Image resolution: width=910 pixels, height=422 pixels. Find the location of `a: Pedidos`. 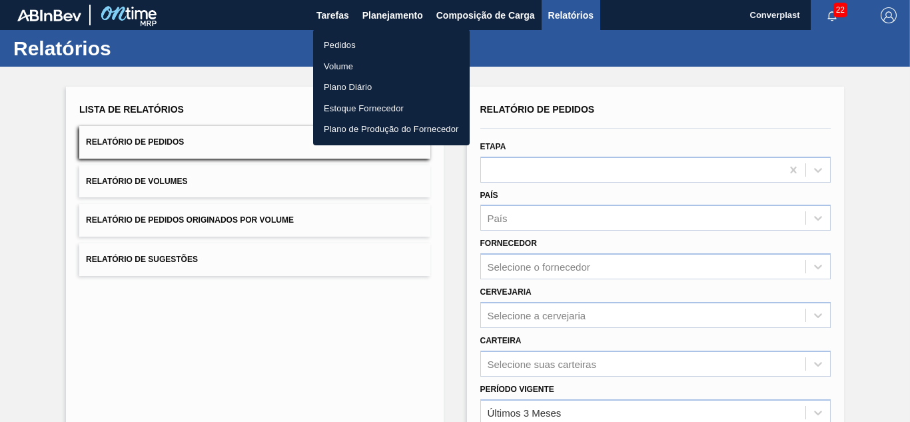

a: Pedidos is located at coordinates (391, 45).